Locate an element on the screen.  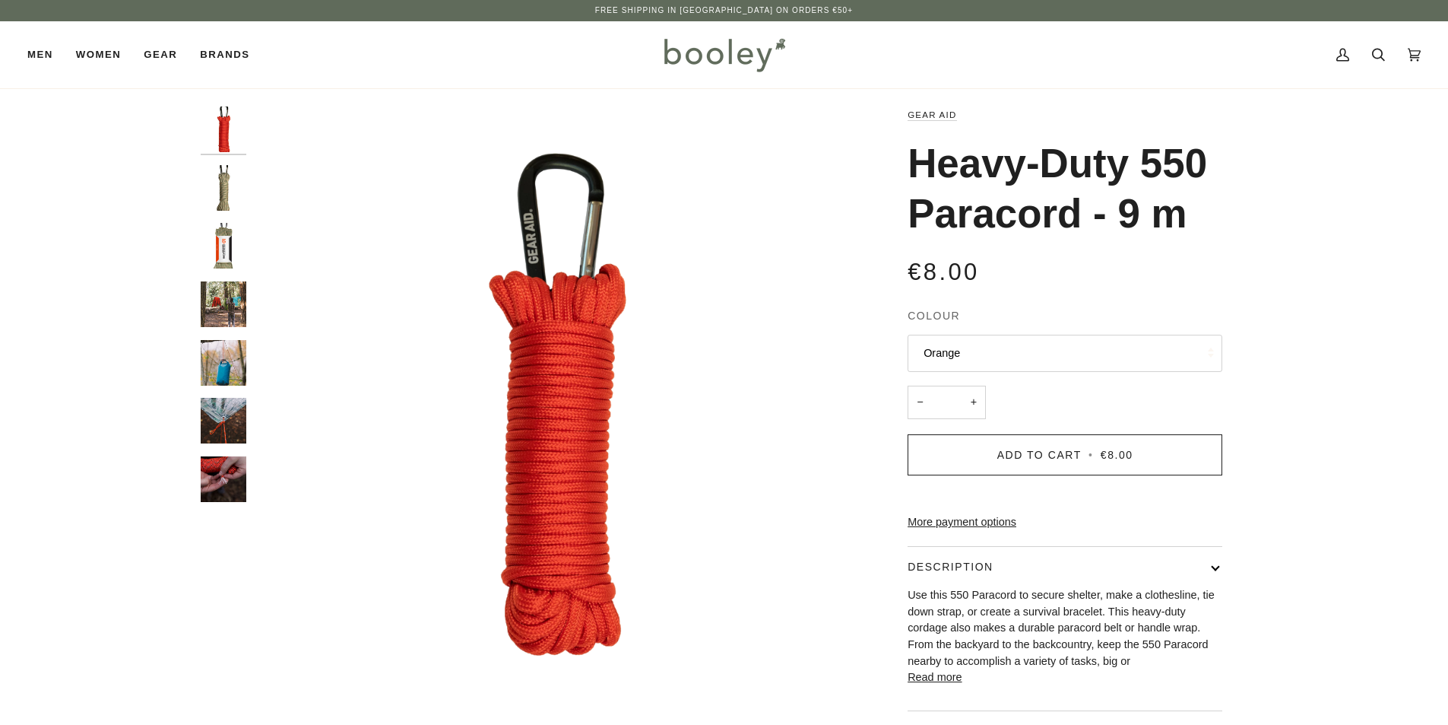
button: Description is located at coordinates (1065, 566).